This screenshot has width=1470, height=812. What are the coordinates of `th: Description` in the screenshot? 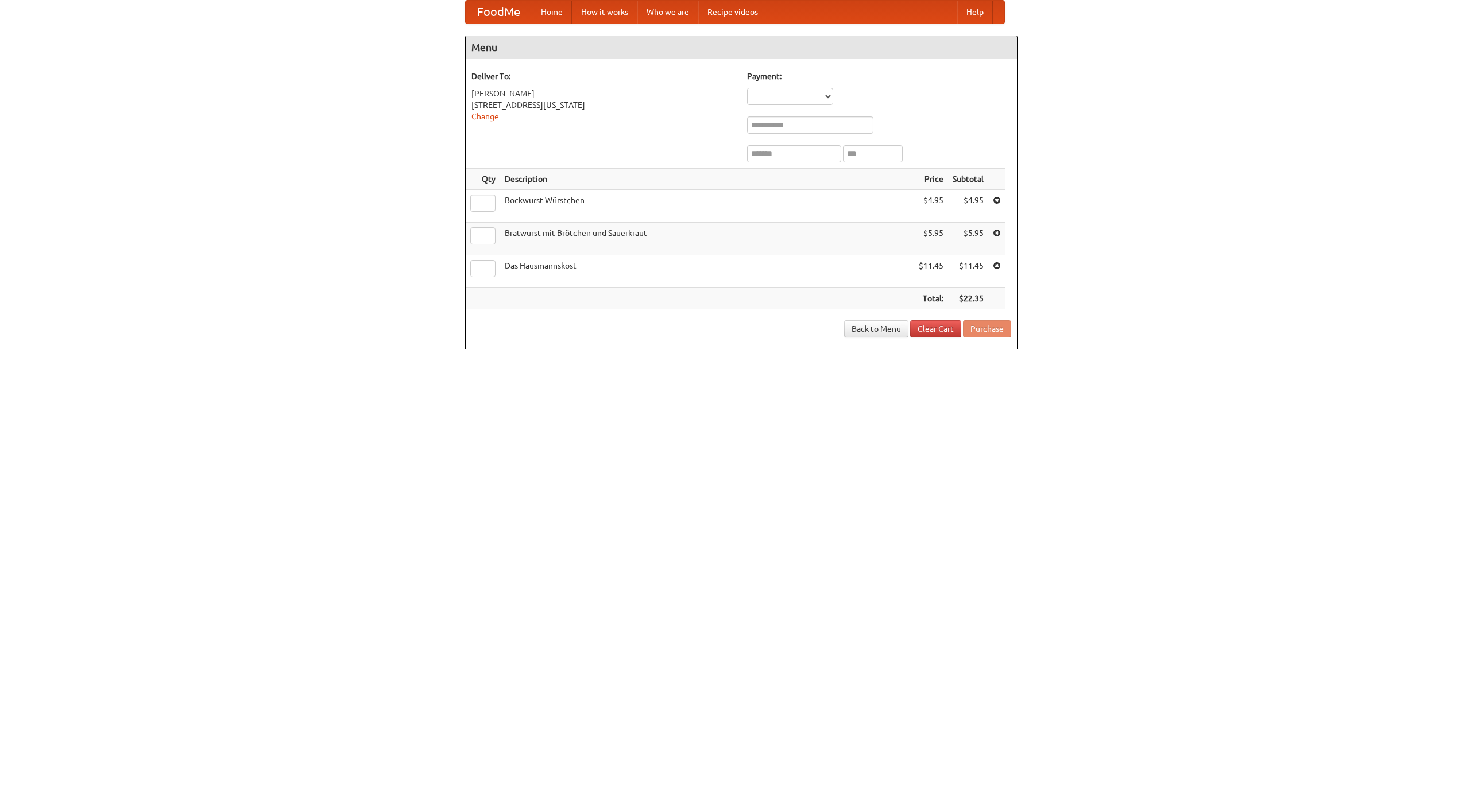 It's located at (707, 180).